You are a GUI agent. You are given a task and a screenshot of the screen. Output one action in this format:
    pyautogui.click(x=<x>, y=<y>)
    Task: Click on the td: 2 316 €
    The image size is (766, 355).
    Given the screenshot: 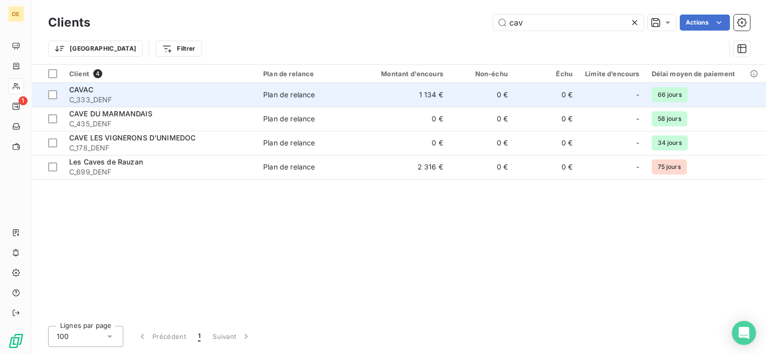 What is the action you would take?
    pyautogui.click(x=406, y=167)
    